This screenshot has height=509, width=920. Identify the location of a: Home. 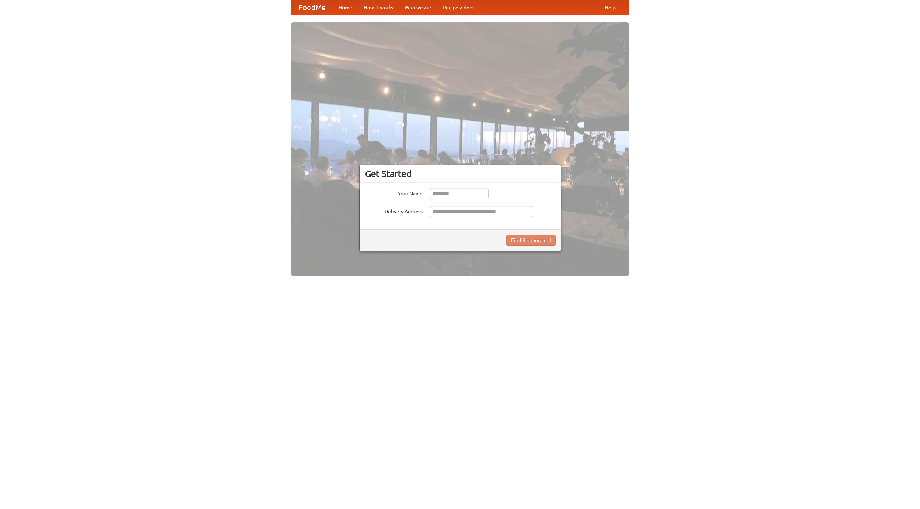
(345, 8).